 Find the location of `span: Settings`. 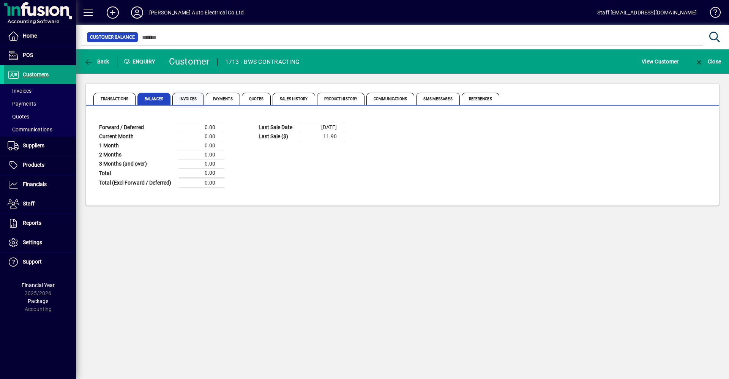

span: Settings is located at coordinates (32, 242).